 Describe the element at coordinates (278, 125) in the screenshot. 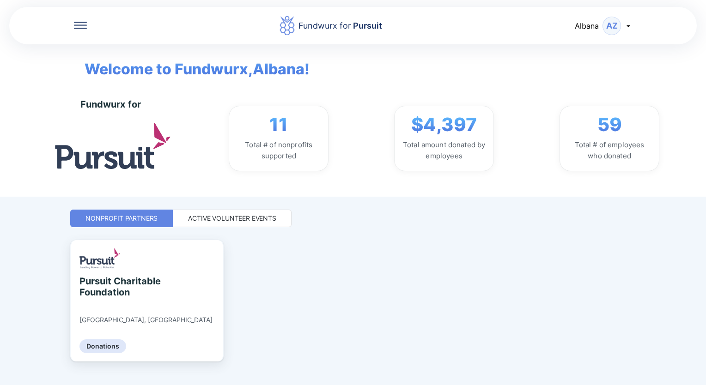

I see `span: 11` at that location.